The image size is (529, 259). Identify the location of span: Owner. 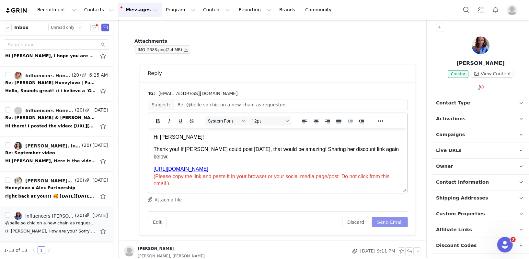
(444, 167).